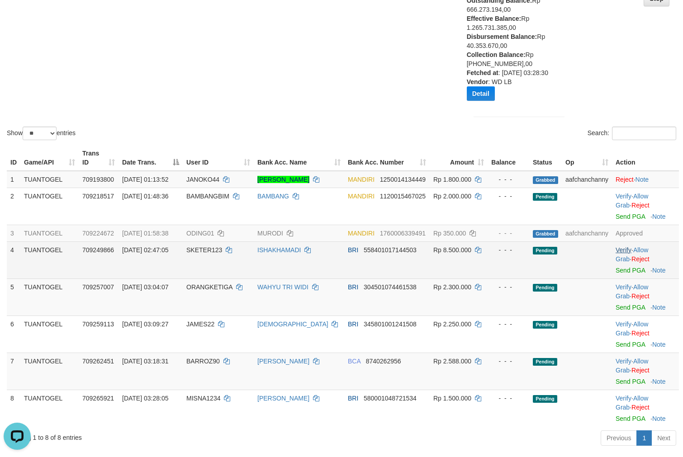  Describe the element at coordinates (17, 17) in the screenshot. I see `button: Open LiveChat chat widget` at that location.